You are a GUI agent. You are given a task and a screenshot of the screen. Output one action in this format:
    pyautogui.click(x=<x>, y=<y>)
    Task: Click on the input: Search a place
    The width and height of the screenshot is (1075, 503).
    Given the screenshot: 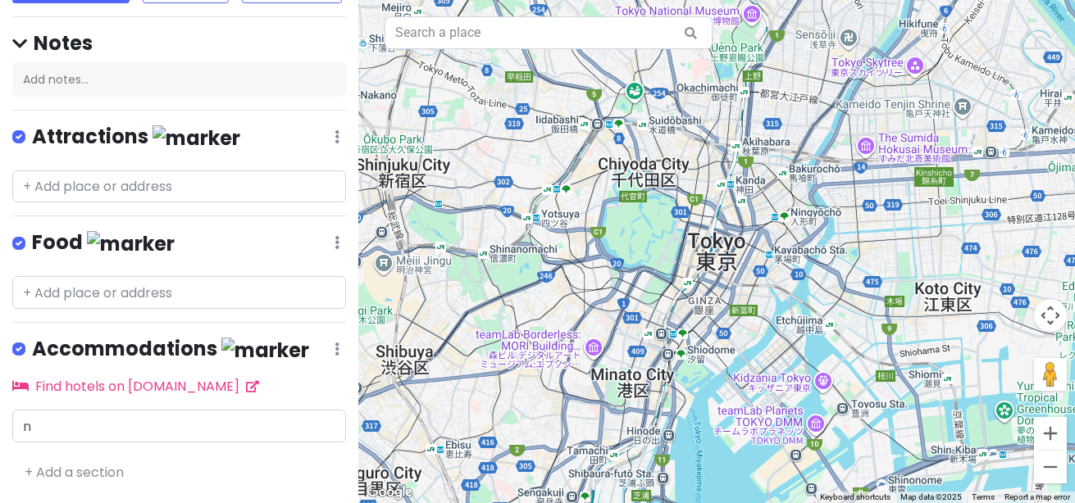 What is the action you would take?
    pyautogui.click(x=548, y=33)
    